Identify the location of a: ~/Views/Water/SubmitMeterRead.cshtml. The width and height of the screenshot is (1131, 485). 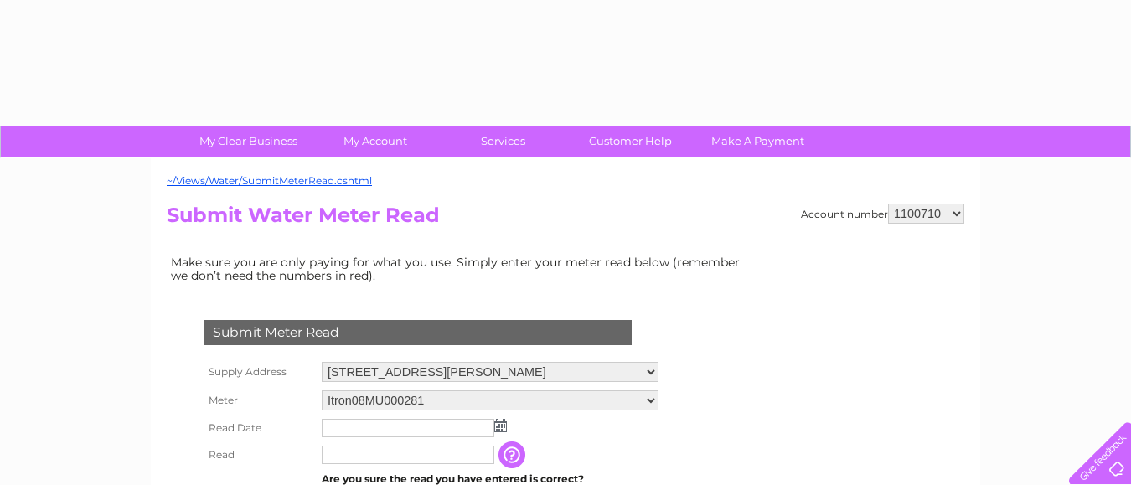
(269, 180).